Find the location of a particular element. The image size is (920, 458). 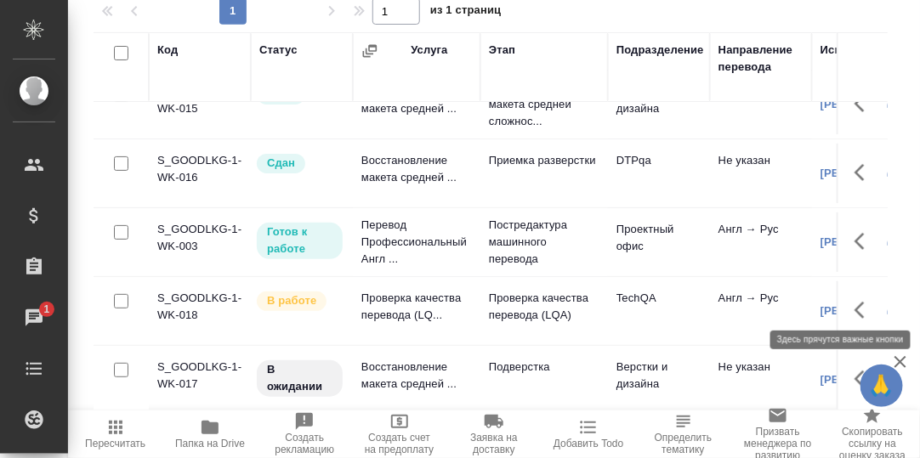

p: Проверка качества перевода (LQA) is located at coordinates (544, 307).